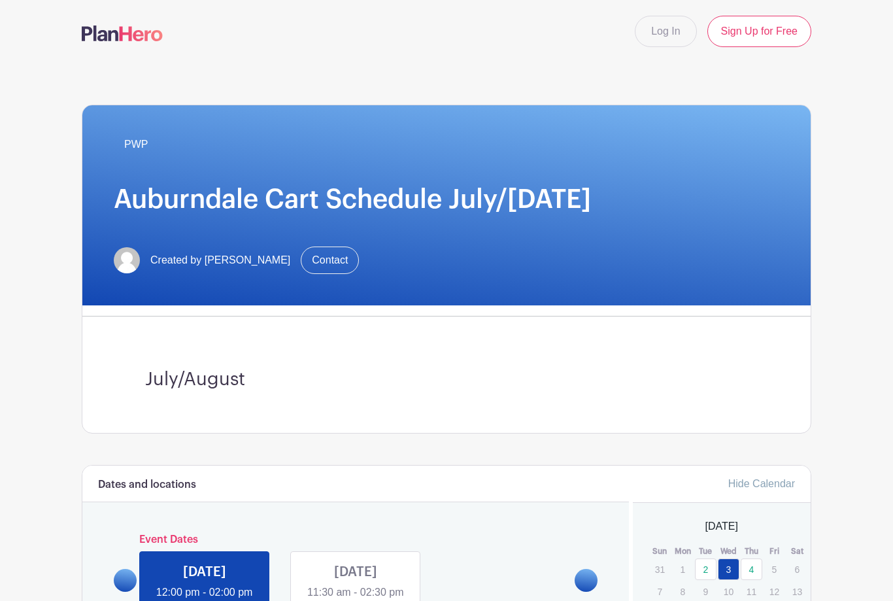 Image resolution: width=893 pixels, height=601 pixels. Describe the element at coordinates (751, 551) in the screenshot. I see `th: Thu` at that location.